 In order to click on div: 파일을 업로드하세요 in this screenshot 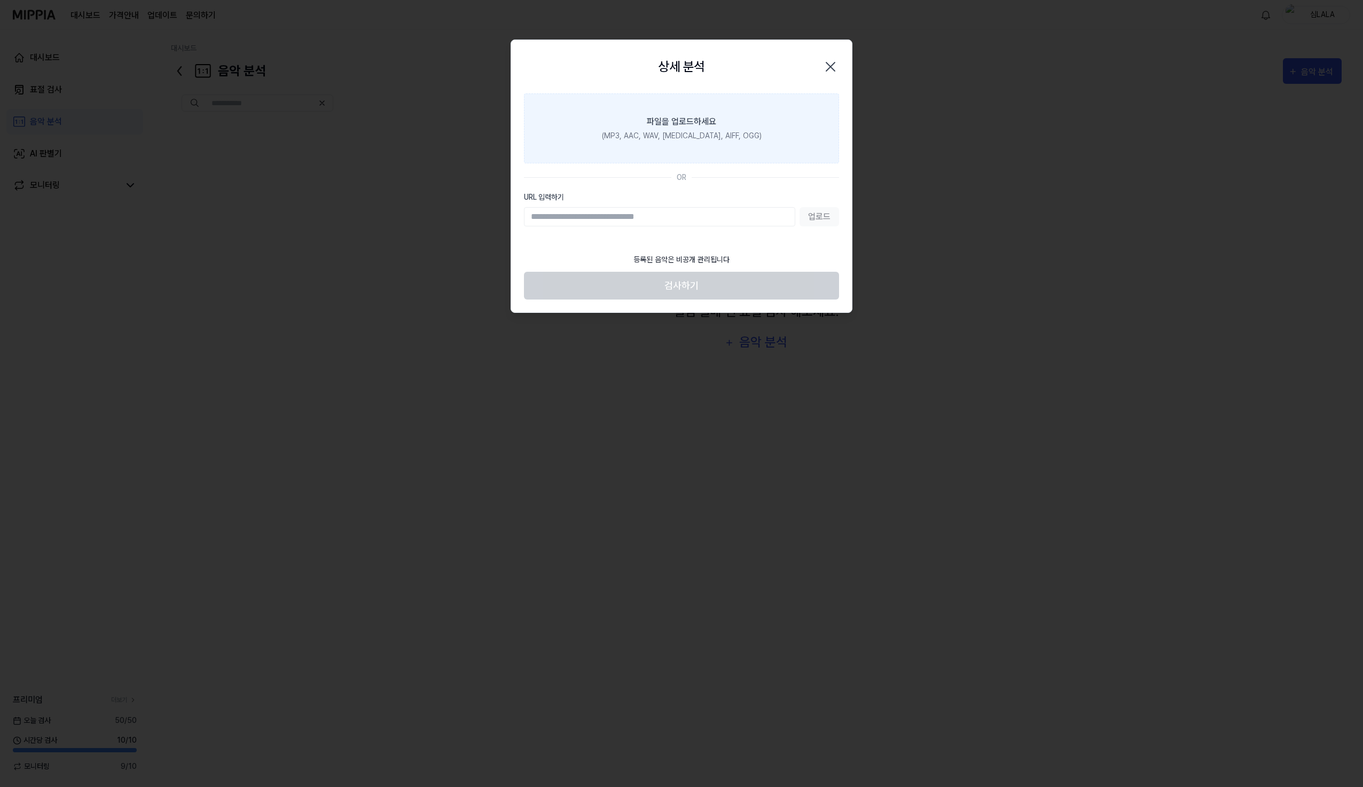, I will do `click(682, 122)`.